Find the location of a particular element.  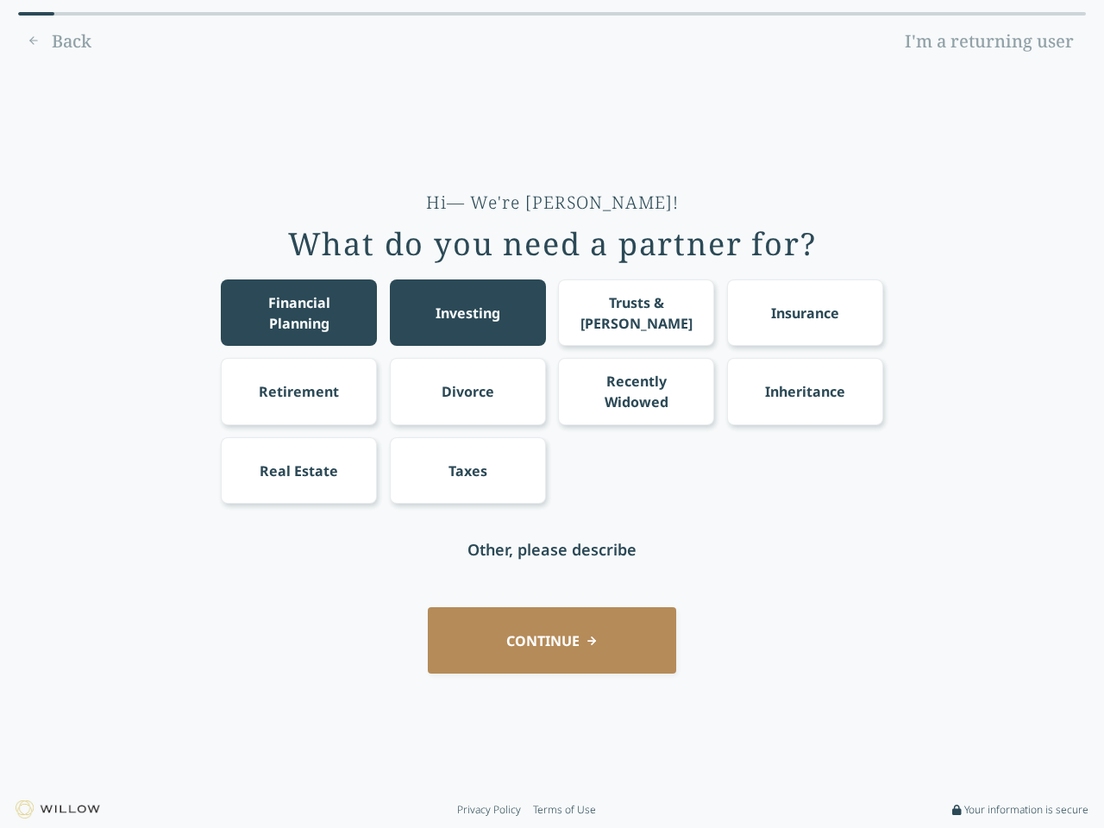

div: Retirement is located at coordinates (298, 391).